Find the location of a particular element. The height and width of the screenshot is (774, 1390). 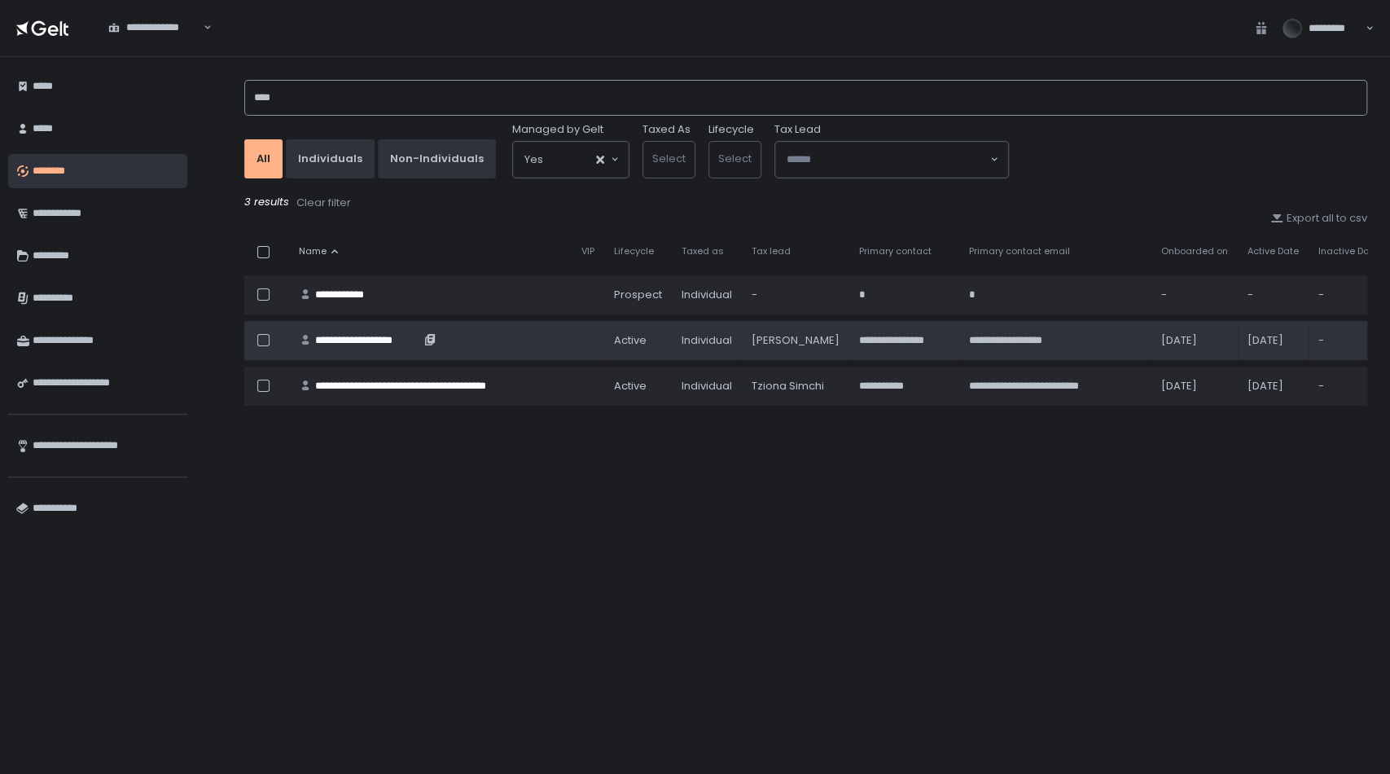

span: Yes is located at coordinates (533, 160).